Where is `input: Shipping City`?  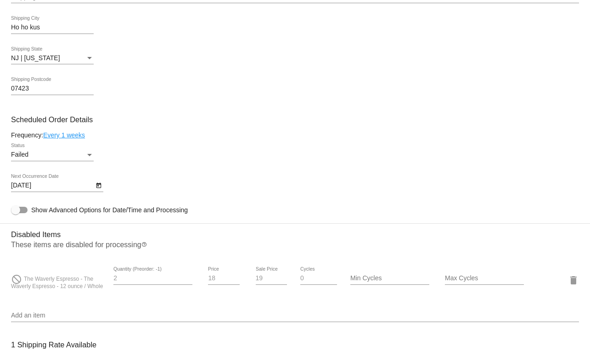
input: Shipping City is located at coordinates (52, 28).